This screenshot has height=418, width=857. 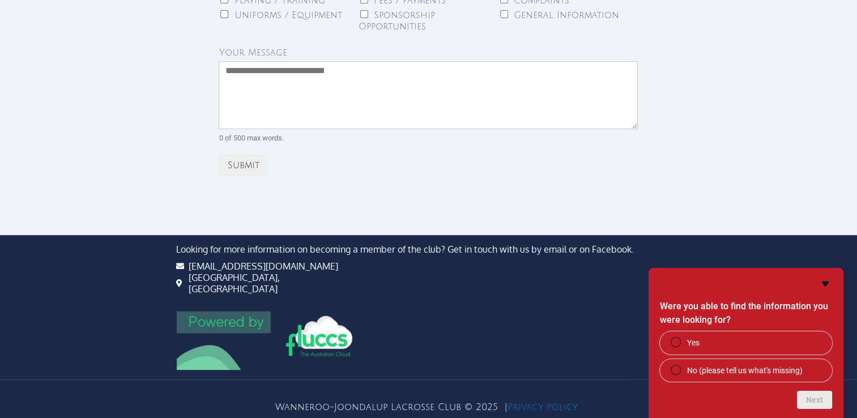 What do you see at coordinates (428, 138) in the screenshot?
I see `div: 0 of 500 max words.` at bounding box center [428, 138].